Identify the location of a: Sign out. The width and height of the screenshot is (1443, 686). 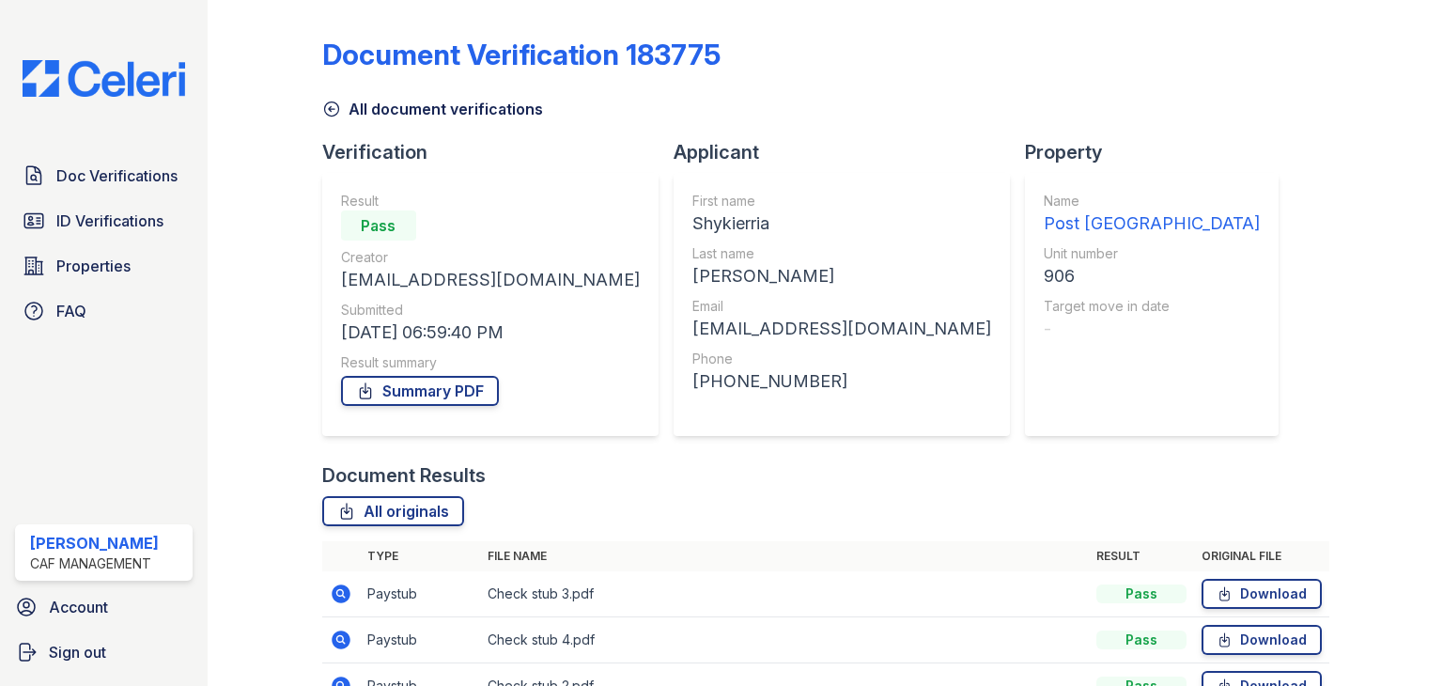
(103, 652).